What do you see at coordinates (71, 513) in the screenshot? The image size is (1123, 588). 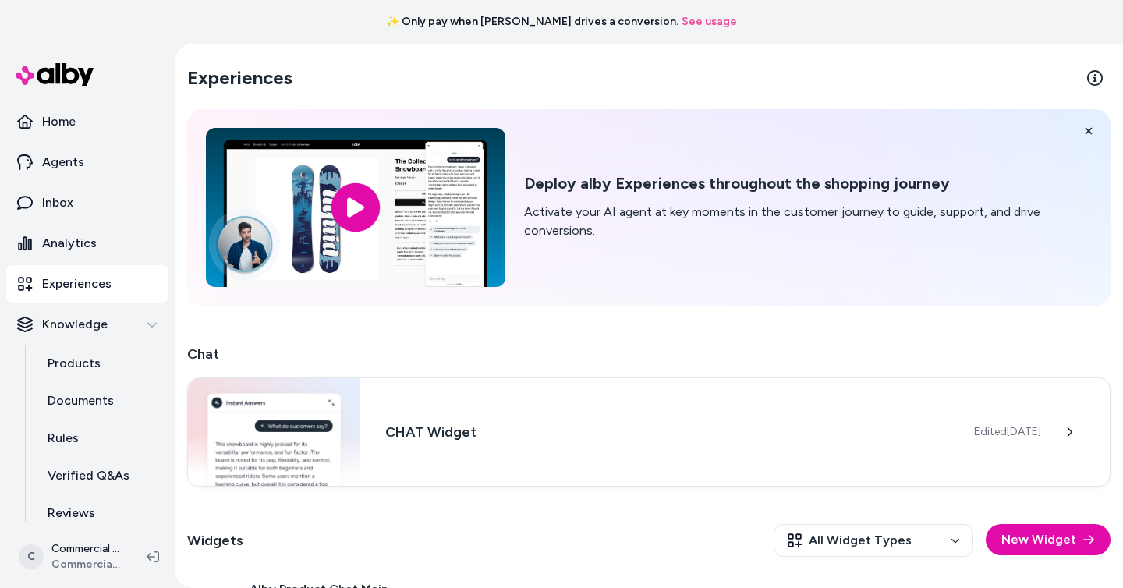 I see `p: Reviews` at bounding box center [71, 513].